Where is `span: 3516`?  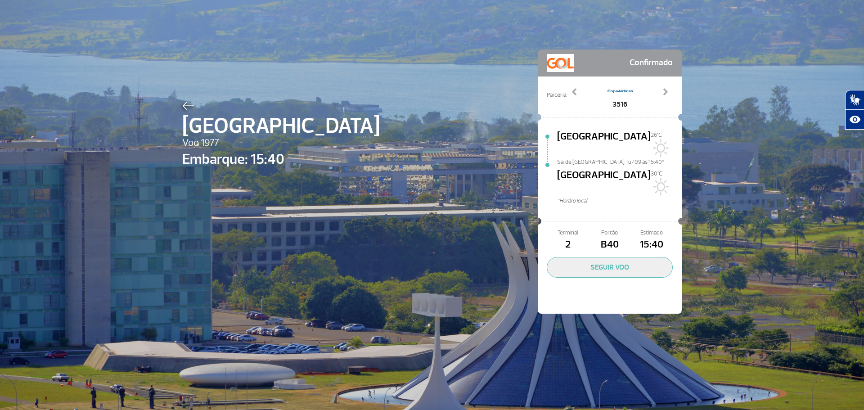
span: 3516 is located at coordinates (620, 104).